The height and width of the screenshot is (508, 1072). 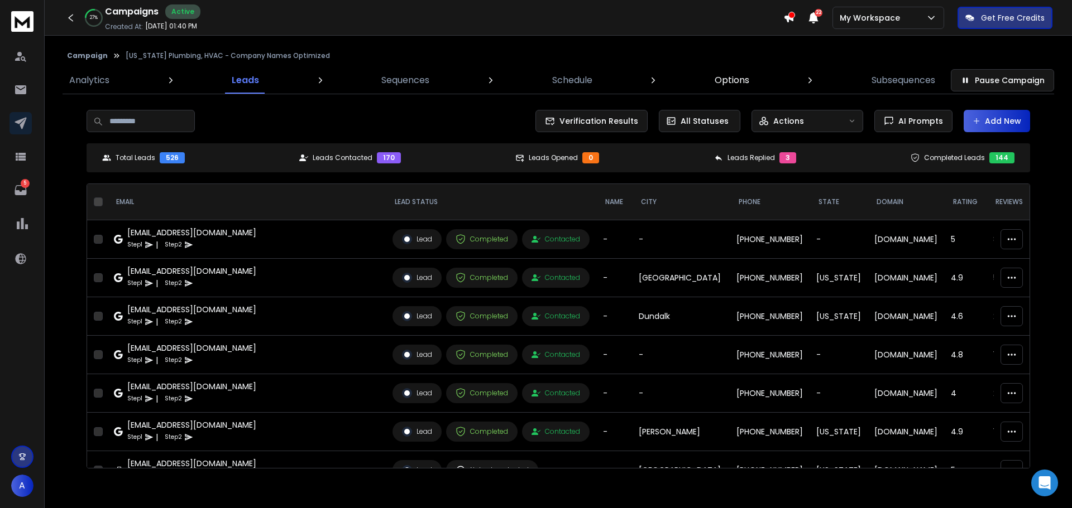 What do you see at coordinates (965, 471) in the screenshot?
I see `td: 5` at bounding box center [965, 471].